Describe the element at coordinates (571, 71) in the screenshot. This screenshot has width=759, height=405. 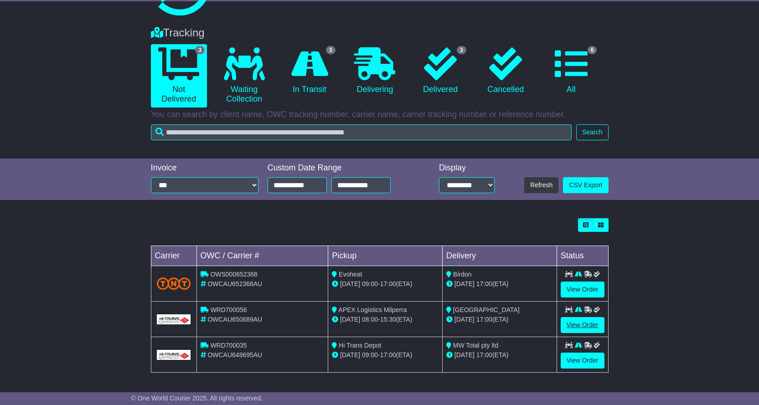
I see `a: 6 All` at that location.